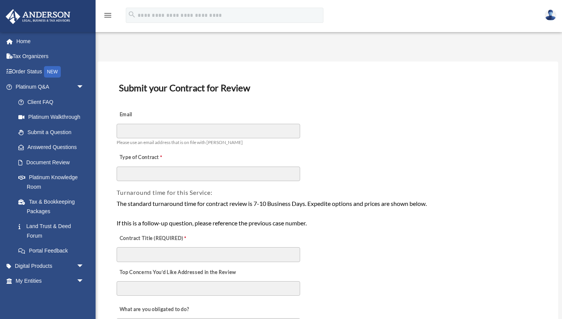  Describe the element at coordinates (155, 158) in the screenshot. I see `label: Type of Contract` at that location.